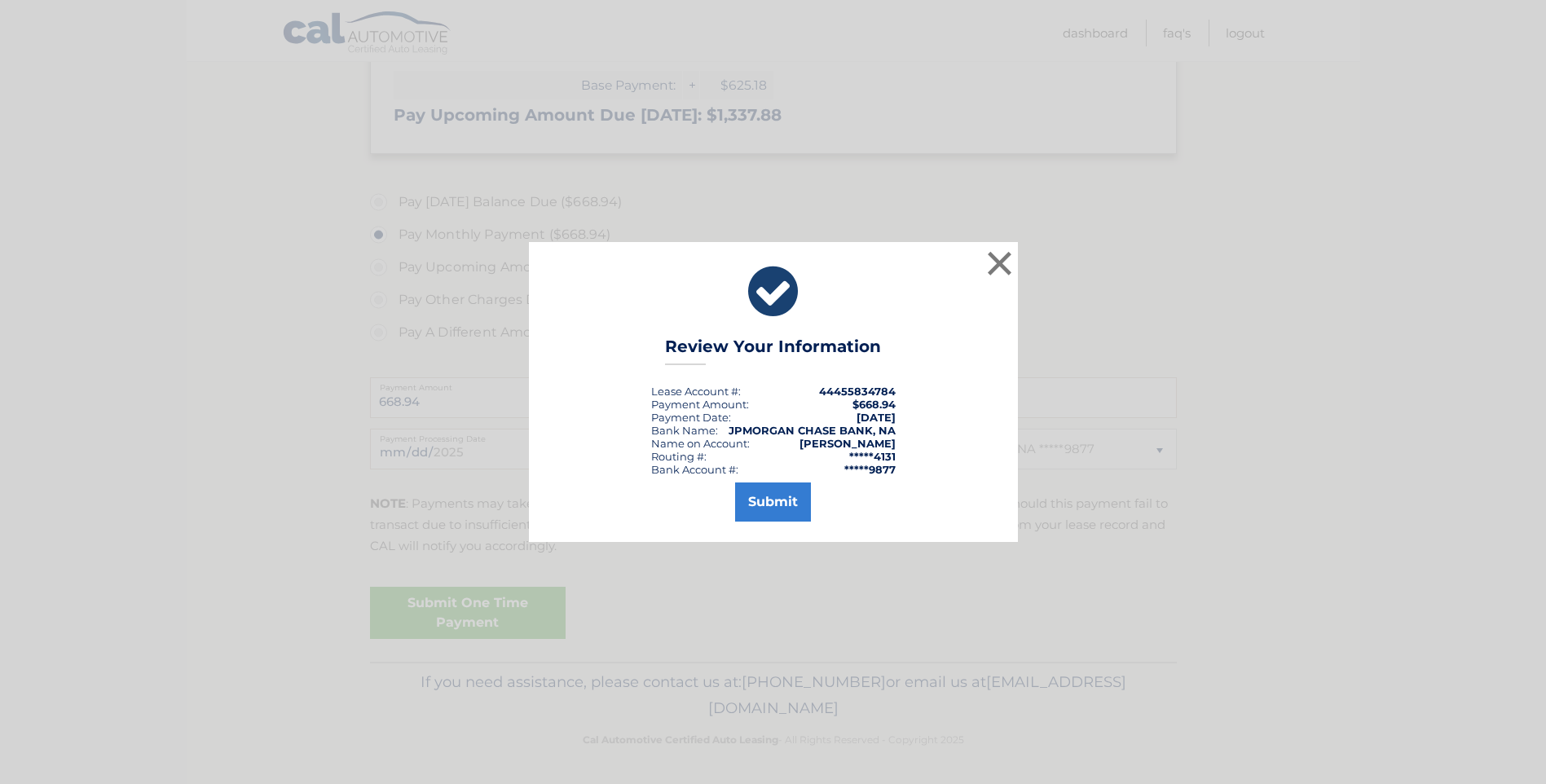 This screenshot has height=784, width=1546. What do you see at coordinates (811, 430) in the screenshot?
I see `strong: JPMORGAN CHASE BANK, NA` at bounding box center [811, 430].